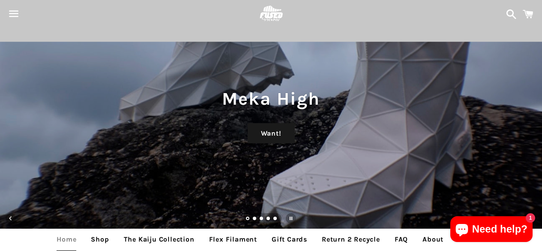 This screenshot has height=251, width=542. Describe the element at coordinates (275, 219) in the screenshot. I see `a: Load slide 5` at that location.